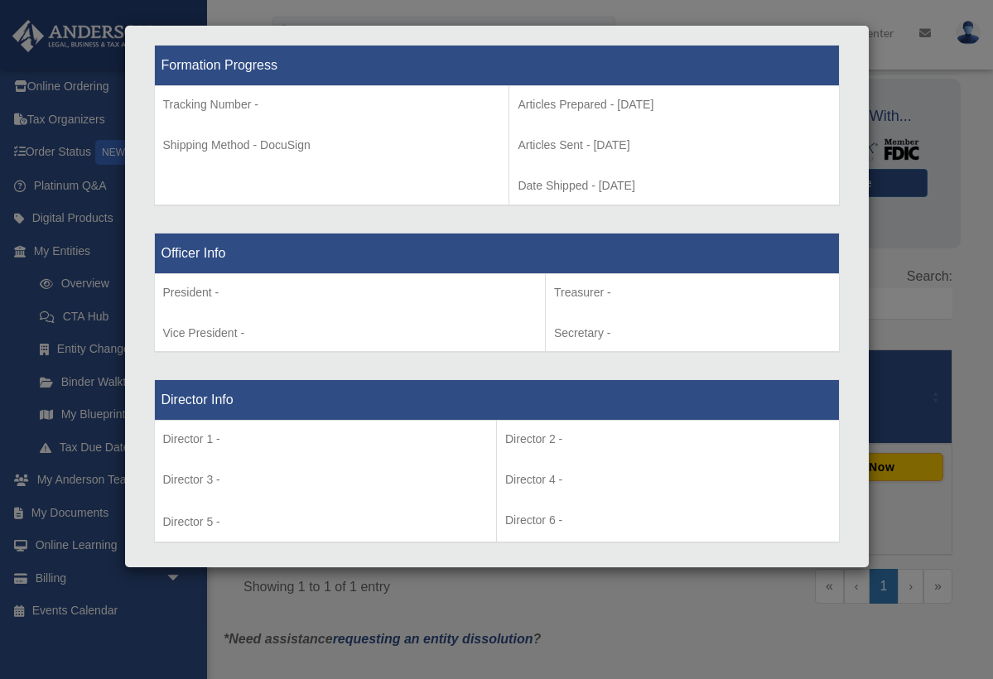  Describe the element at coordinates (693, 292) in the screenshot. I see `p: Treasurer -` at that location.